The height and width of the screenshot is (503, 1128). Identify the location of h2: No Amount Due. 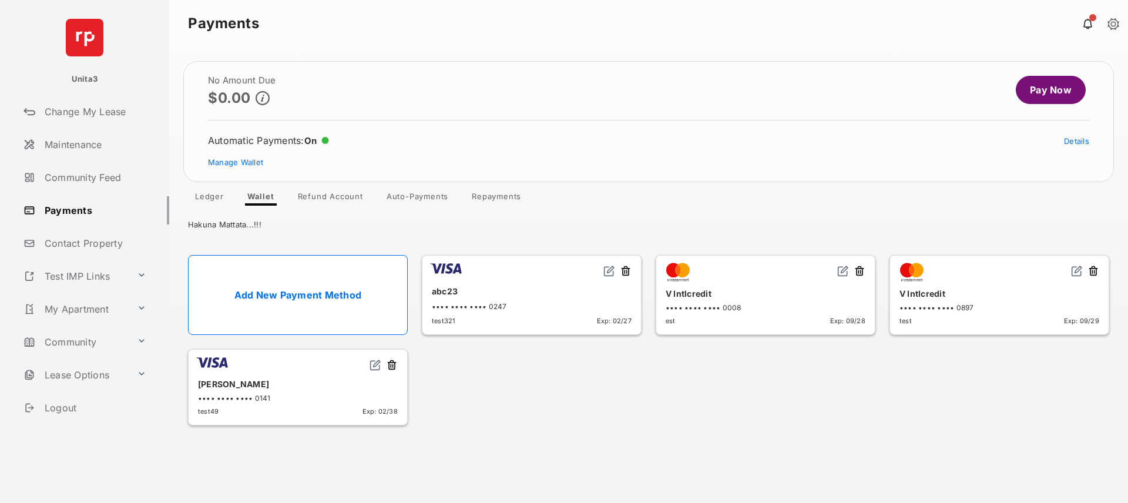
(241, 80).